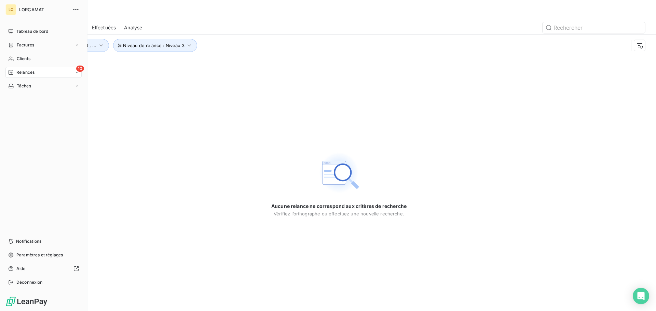  What do you see at coordinates (25, 45) in the screenshot?
I see `span: Factures` at bounding box center [25, 45].